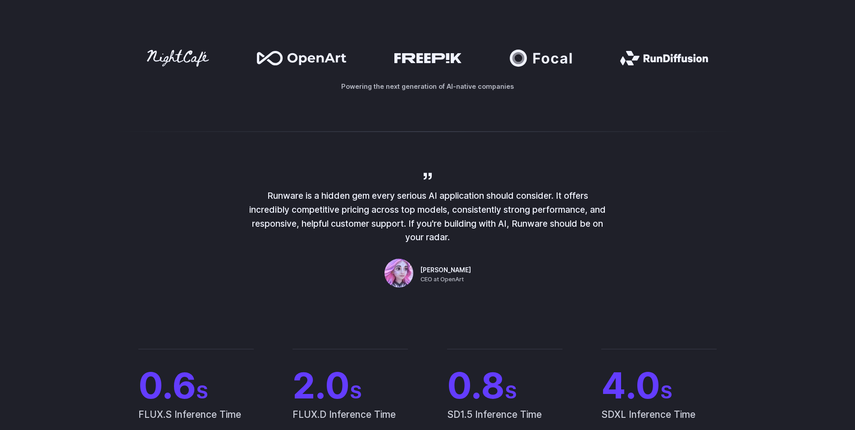 This screenshot has width=855, height=430. I want to click on span: 4.0, so click(659, 385).